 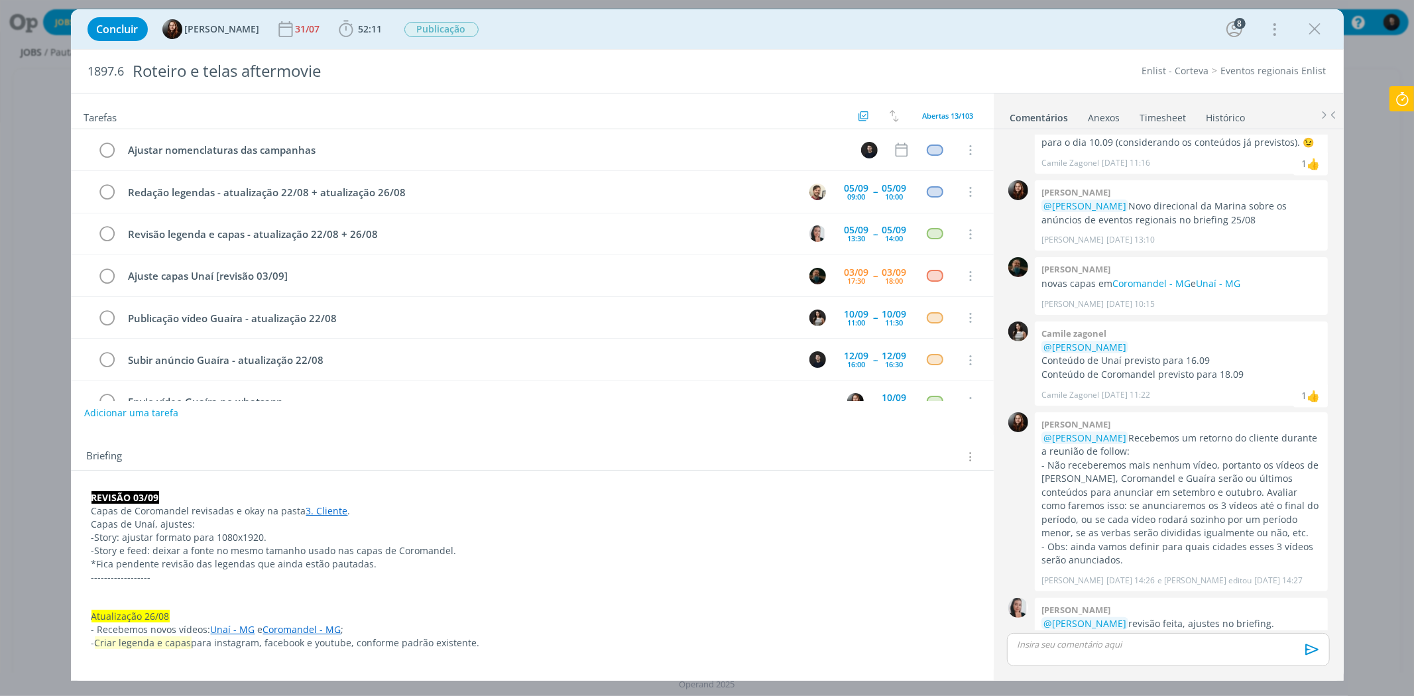 What do you see at coordinates (335, 642) in the screenshot?
I see `span: para instagram, facebook e youtube, conforme padrão existente.` at bounding box center [335, 642].